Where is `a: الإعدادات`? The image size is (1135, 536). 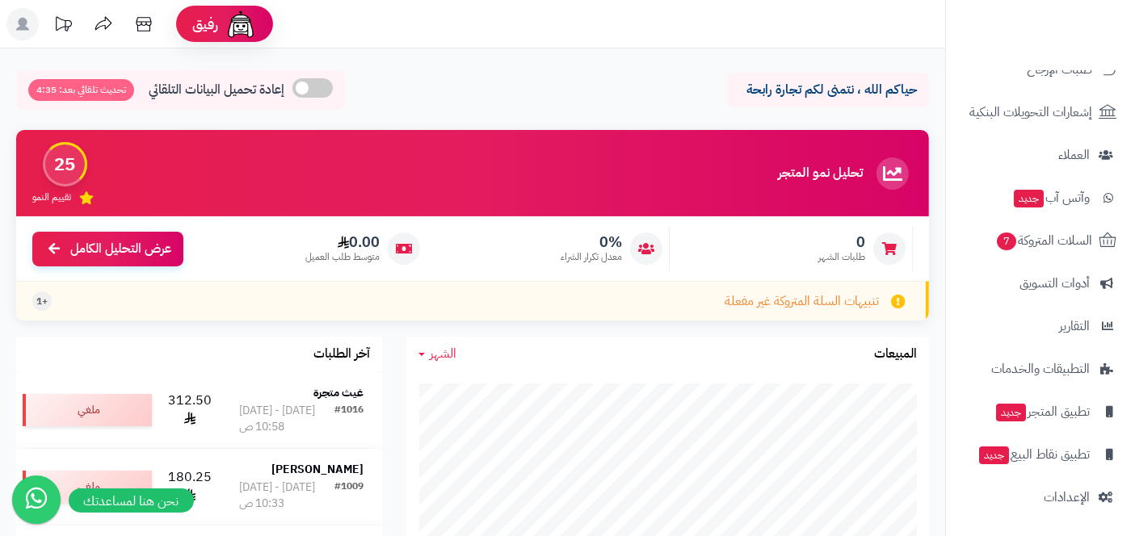 a: الإعدادات is located at coordinates (1040, 497).